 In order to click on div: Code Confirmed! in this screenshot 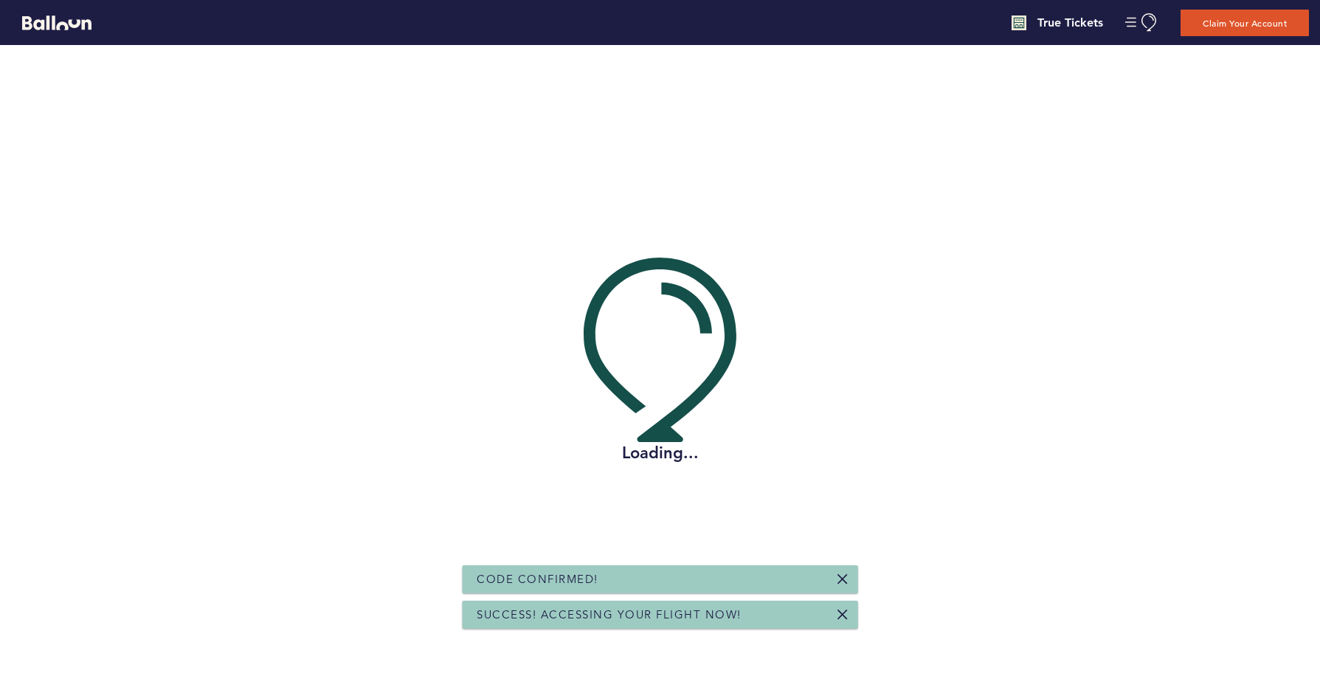, I will do `click(660, 579)`.